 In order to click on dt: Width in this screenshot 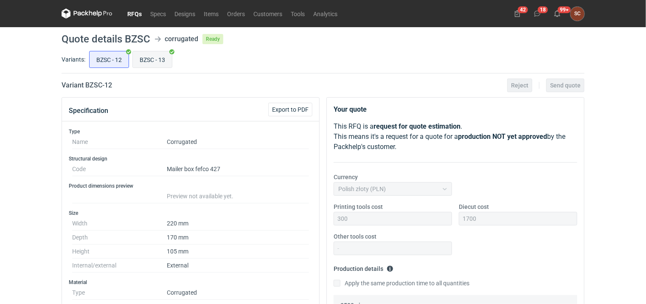, I will do `click(119, 223)`.